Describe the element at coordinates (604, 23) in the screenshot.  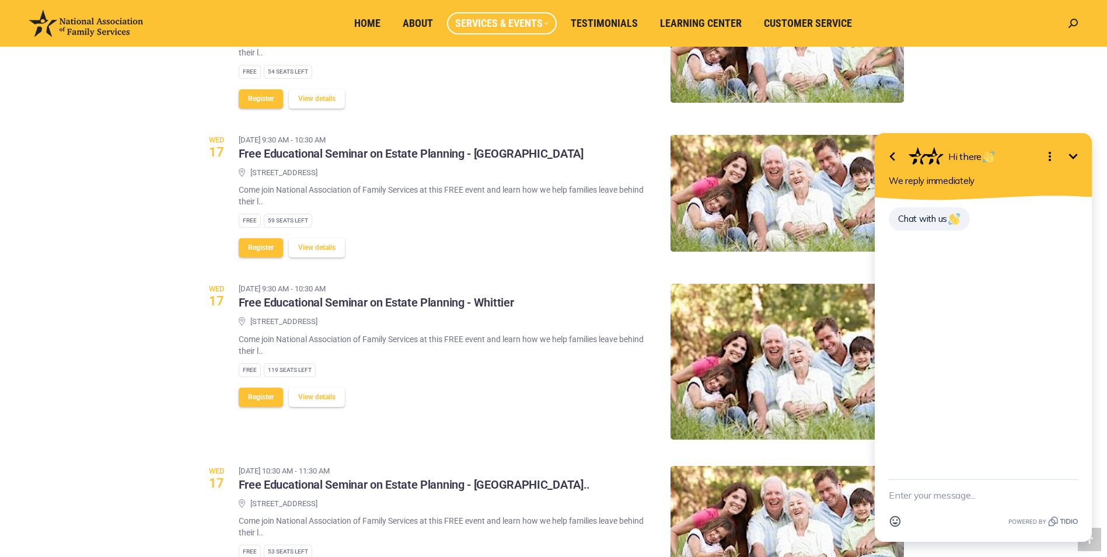
I see `span: Testimonials` at that location.